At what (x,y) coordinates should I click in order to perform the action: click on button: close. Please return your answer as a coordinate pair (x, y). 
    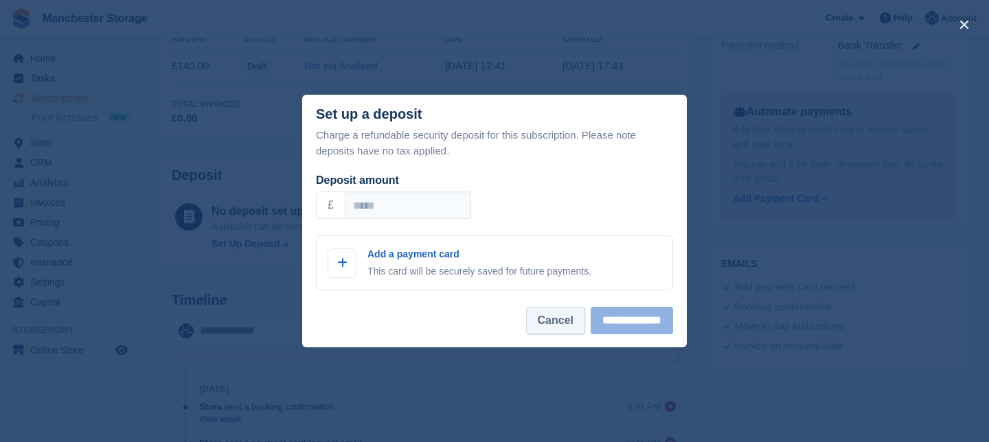
    Looking at the image, I should click on (964, 25).